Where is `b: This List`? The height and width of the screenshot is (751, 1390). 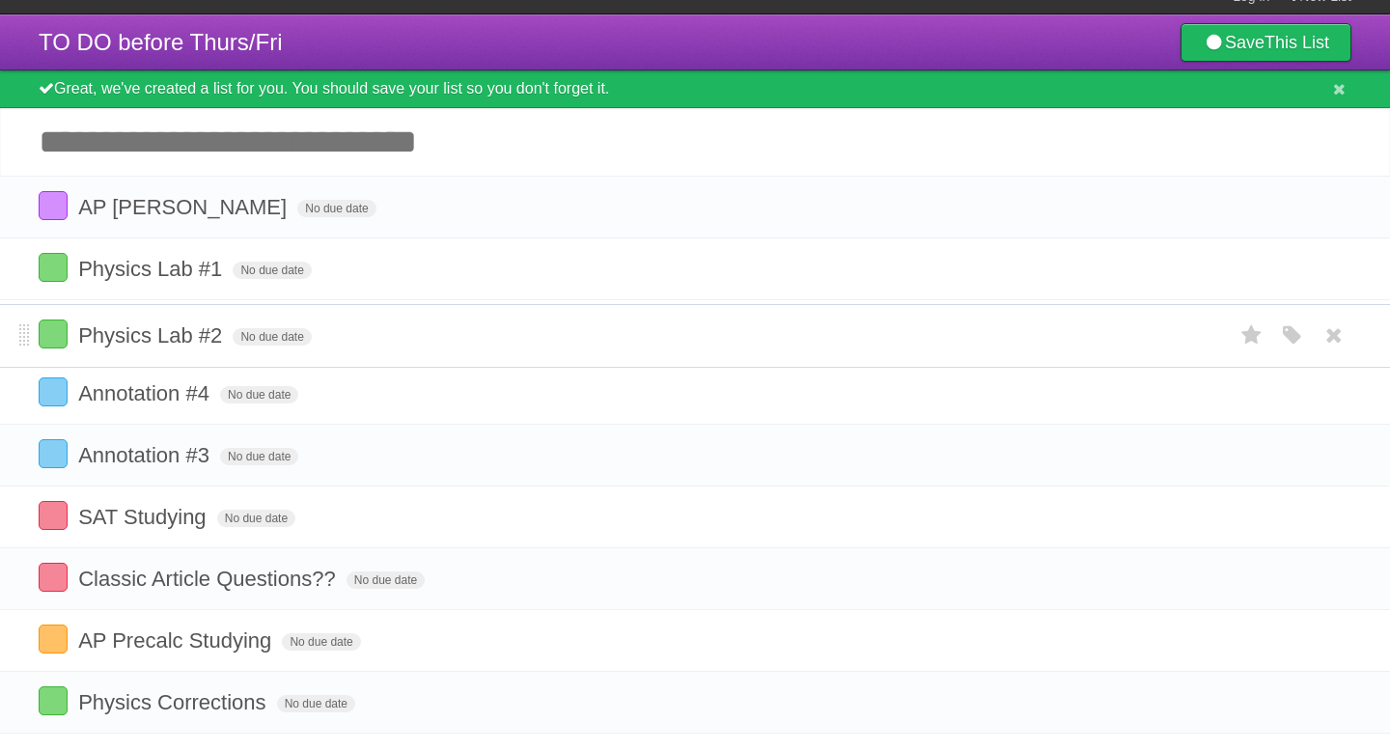 b: This List is located at coordinates (1296, 42).